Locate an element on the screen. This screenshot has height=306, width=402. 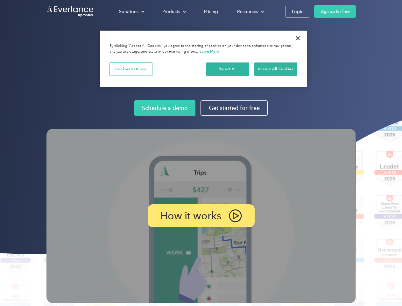
a: More information about your privacy, opens in a new tab is located at coordinates (209, 51).